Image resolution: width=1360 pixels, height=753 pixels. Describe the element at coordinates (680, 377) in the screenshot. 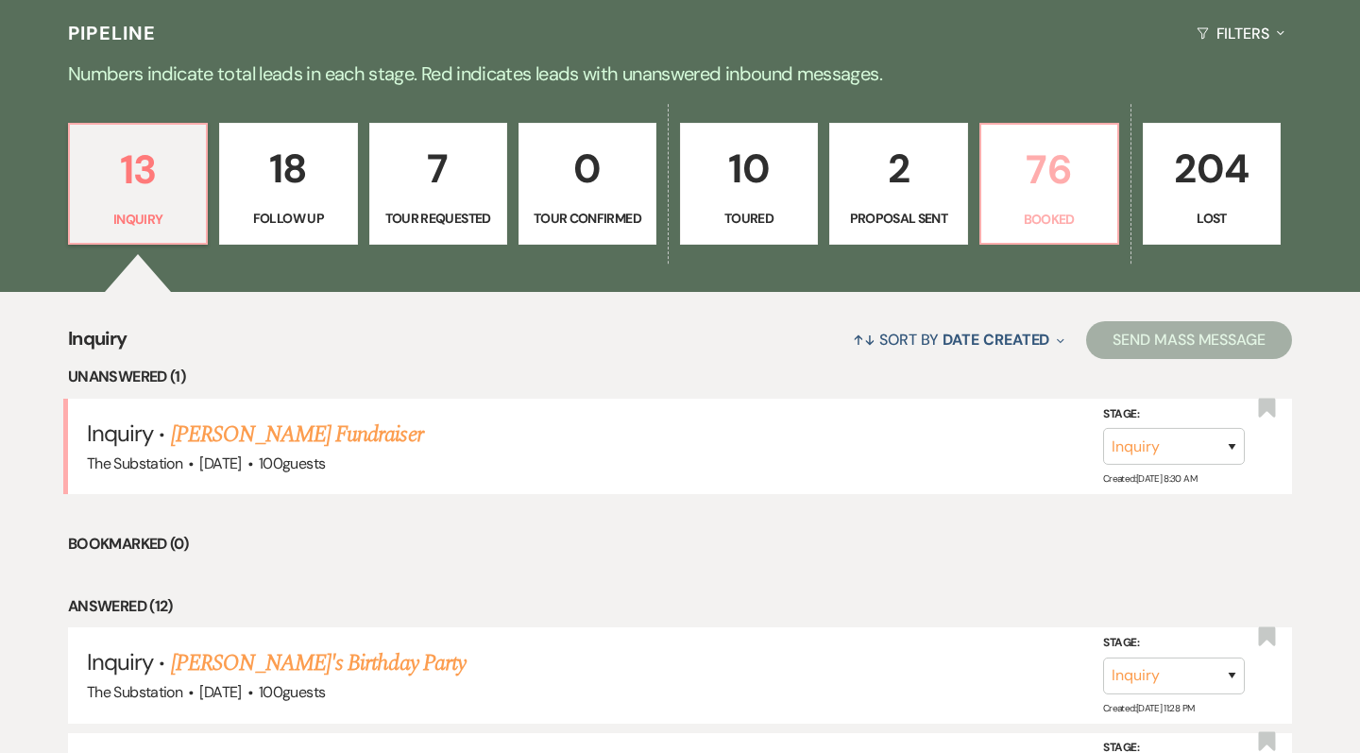

I see `li: Unanswered (1)` at that location.